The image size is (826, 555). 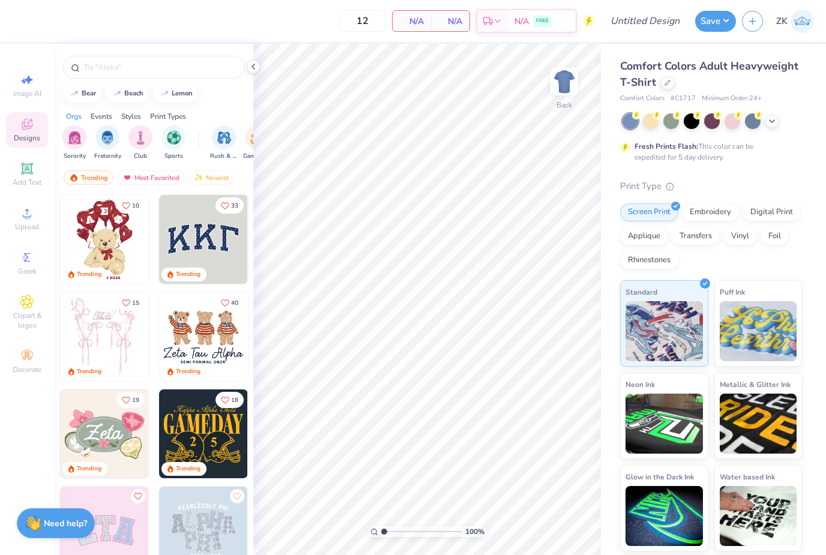 I want to click on img: d6d5c6c6-9b9a-4053-be8a-bdf4bacb006d, so click(x=193, y=434).